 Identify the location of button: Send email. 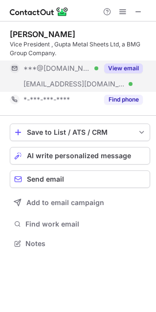
(80, 179).